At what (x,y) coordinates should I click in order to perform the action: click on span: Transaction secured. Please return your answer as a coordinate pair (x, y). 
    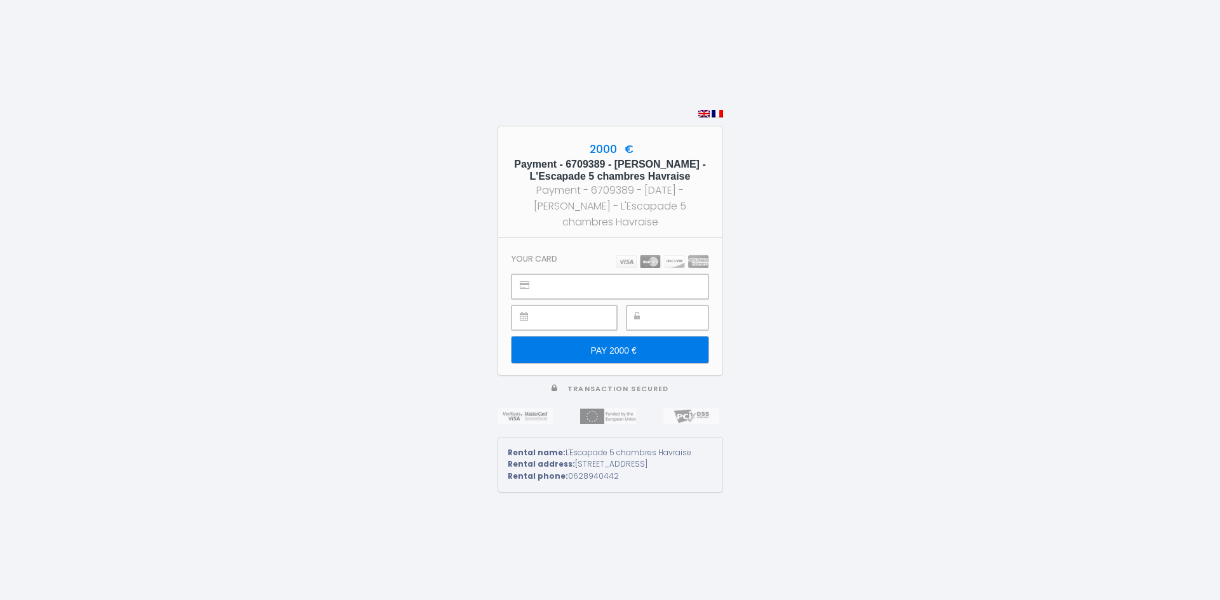
    Looking at the image, I should click on (618, 389).